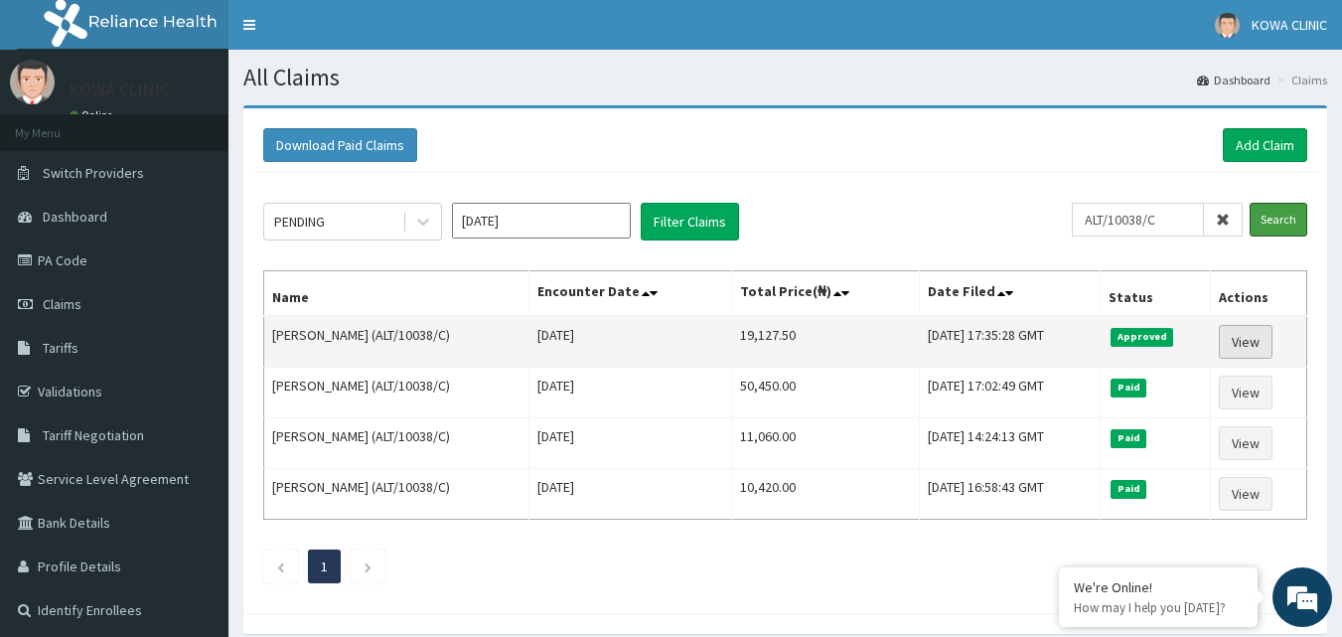  What do you see at coordinates (74, 216) in the screenshot?
I see `span: Dashboard` at bounding box center [74, 216].